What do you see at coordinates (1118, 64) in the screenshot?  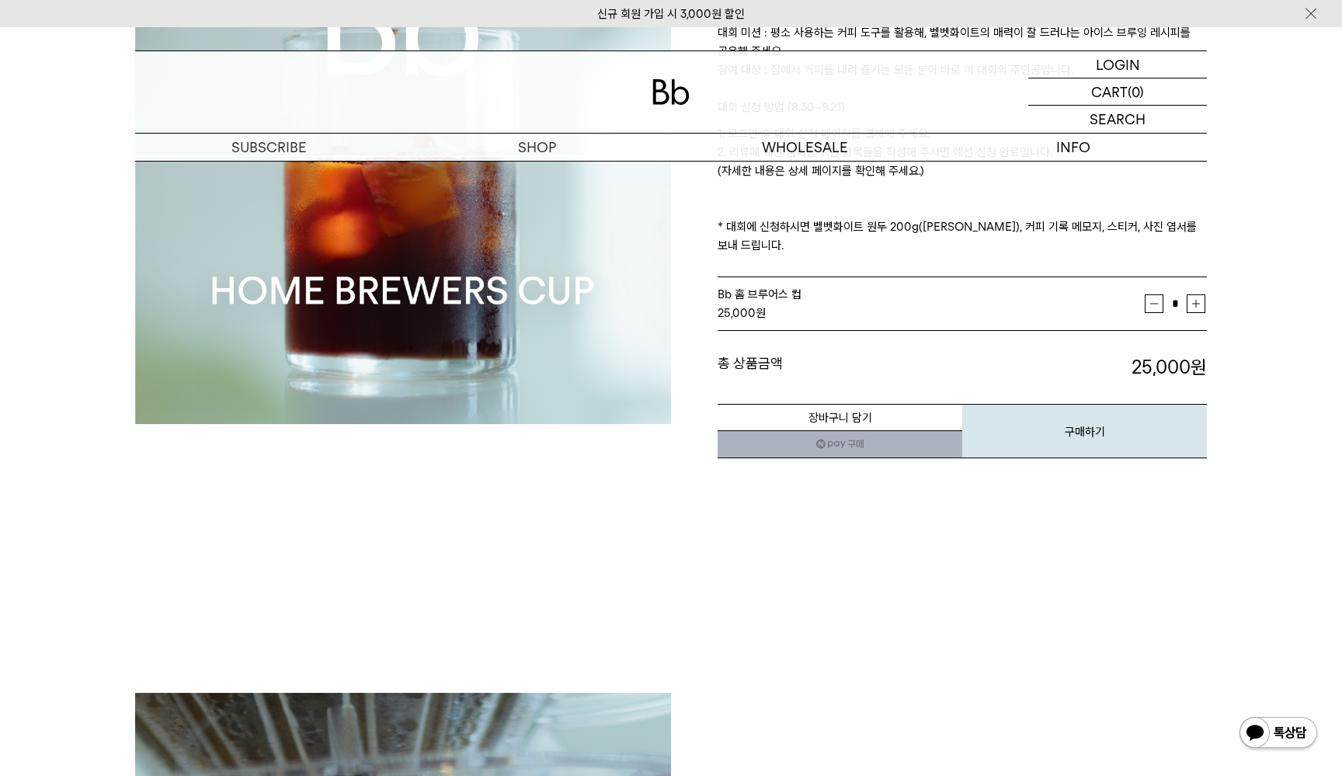 I see `p: LOGIN` at bounding box center [1118, 64].